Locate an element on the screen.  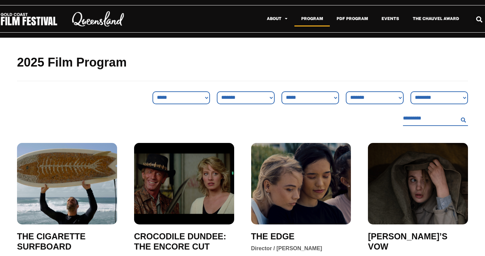
a: THE EDGE is located at coordinates (273, 237).